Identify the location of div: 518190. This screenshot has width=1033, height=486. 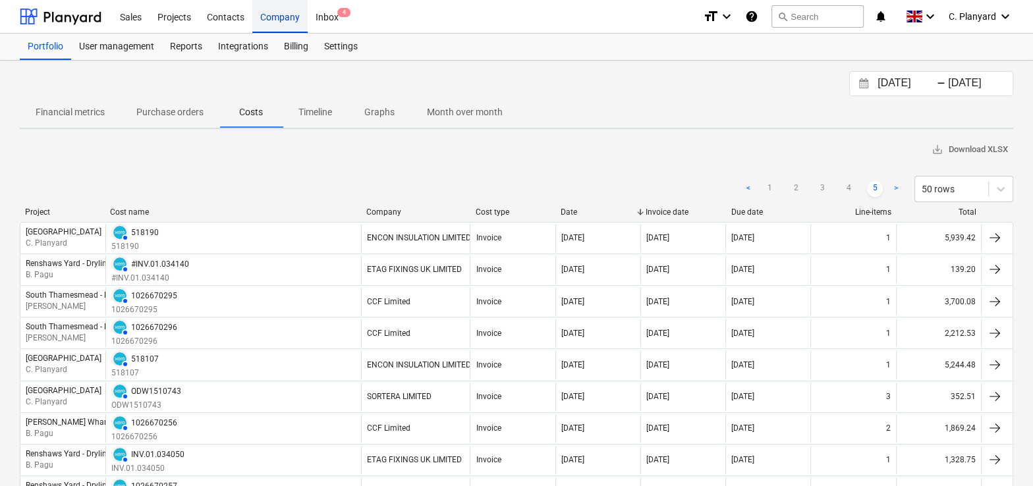
(145, 233).